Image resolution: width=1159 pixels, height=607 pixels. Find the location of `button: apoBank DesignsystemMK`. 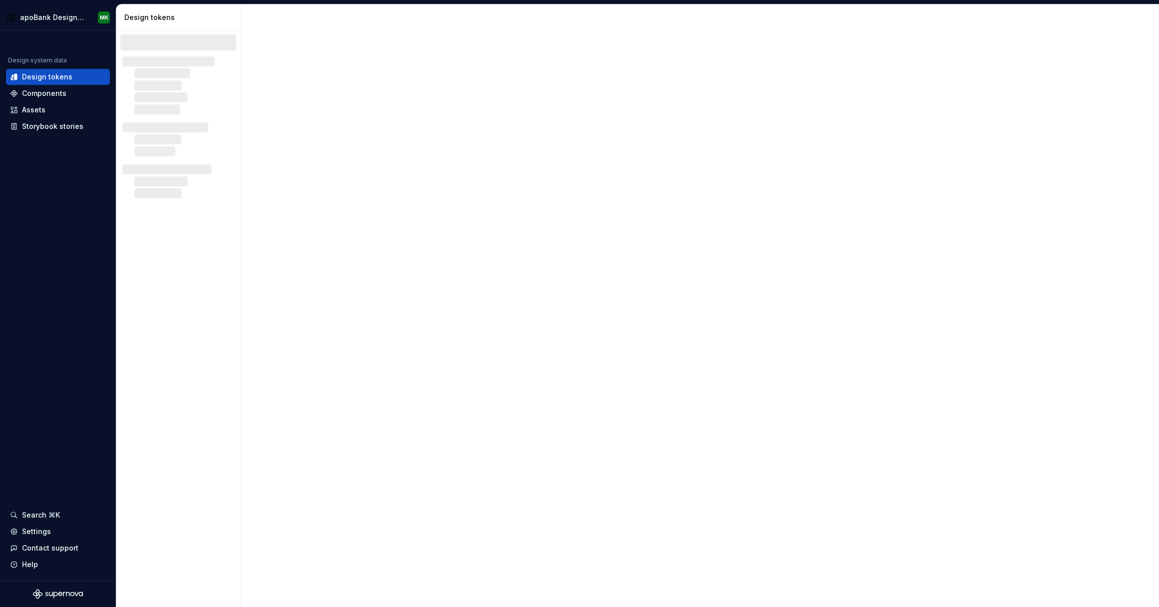

button: apoBank DesignsystemMK is located at coordinates (58, 17).